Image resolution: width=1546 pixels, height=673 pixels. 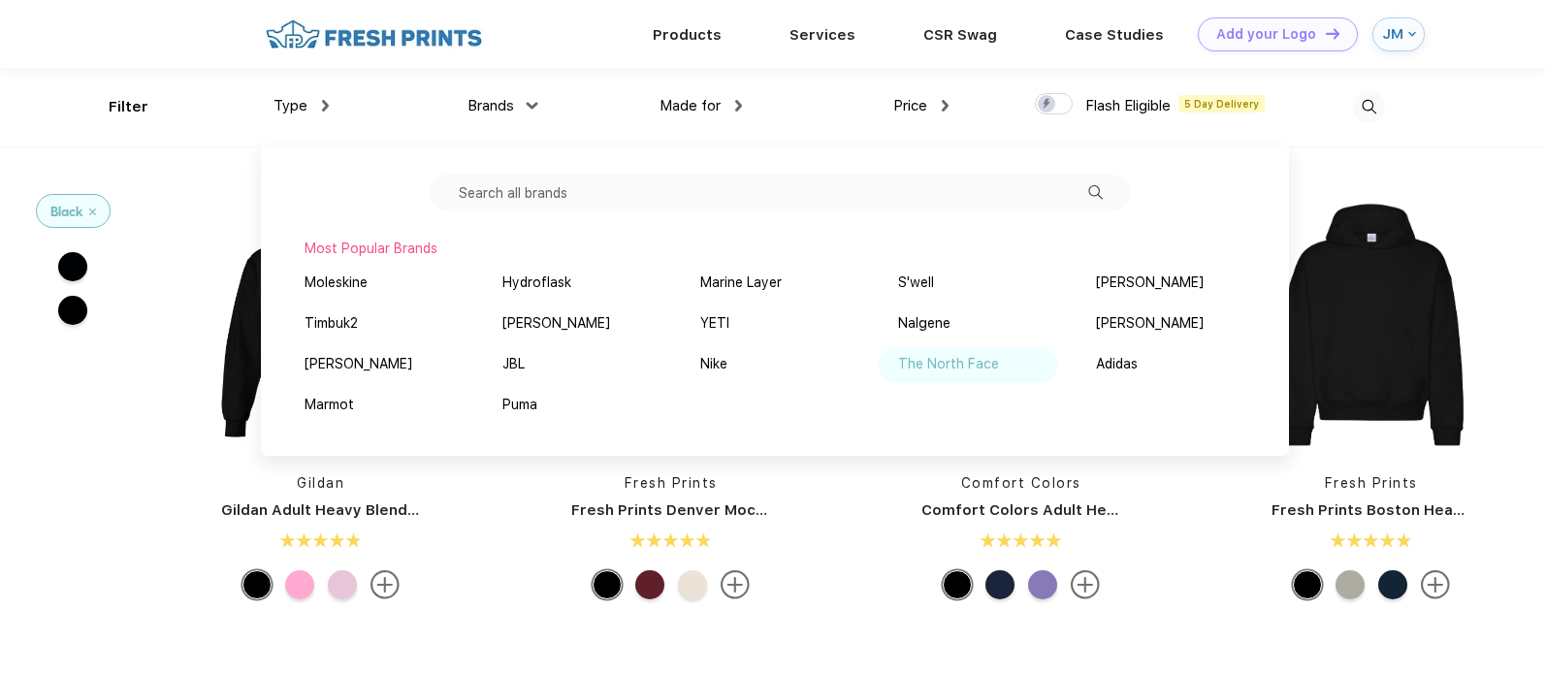 What do you see at coordinates (513, 364) in the screenshot?
I see `div: JBL` at bounding box center [513, 364].